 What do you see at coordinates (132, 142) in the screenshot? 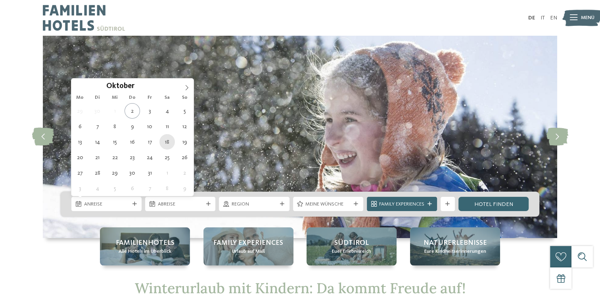
I see `span: Oktober 16, 2025` at bounding box center [132, 142].